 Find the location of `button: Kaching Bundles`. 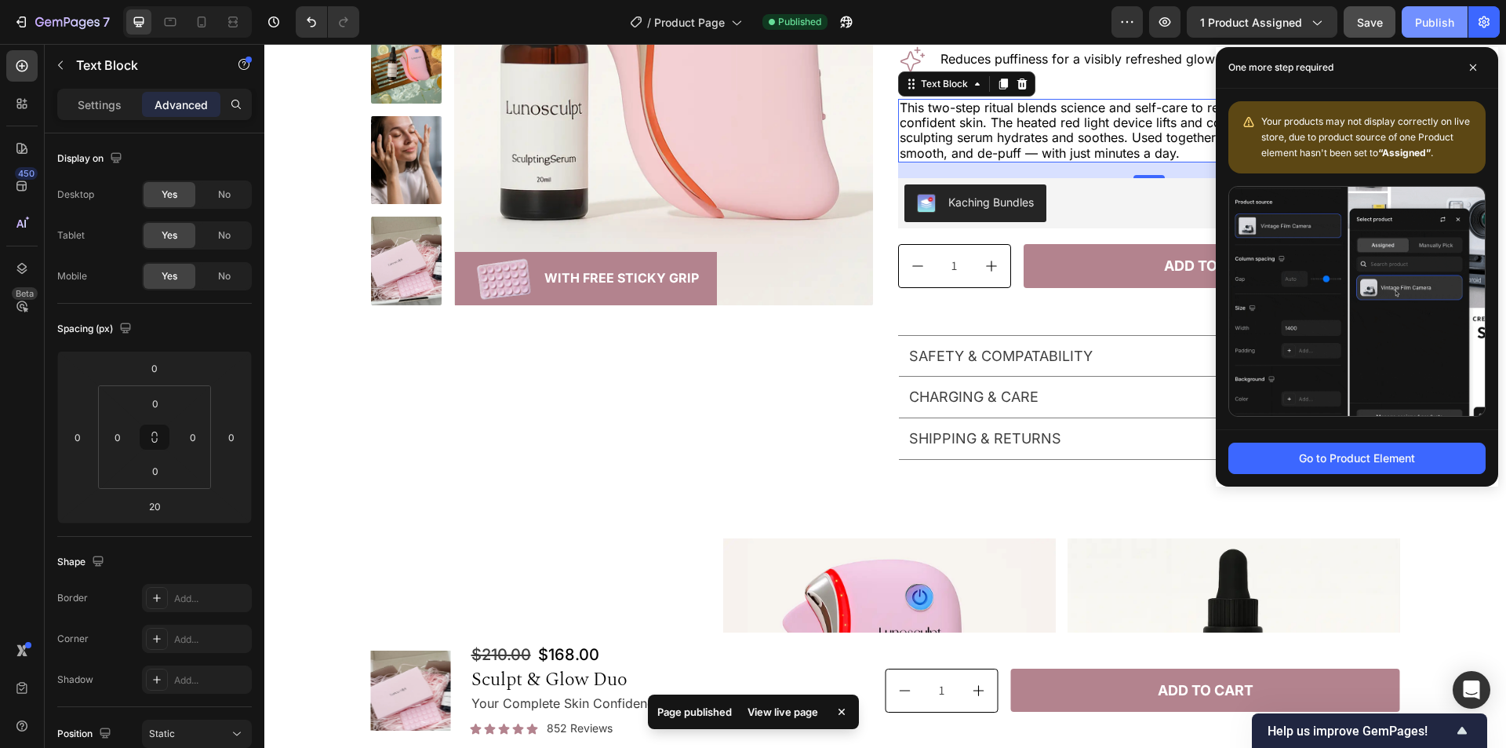

button: Kaching Bundles is located at coordinates (711, 159).